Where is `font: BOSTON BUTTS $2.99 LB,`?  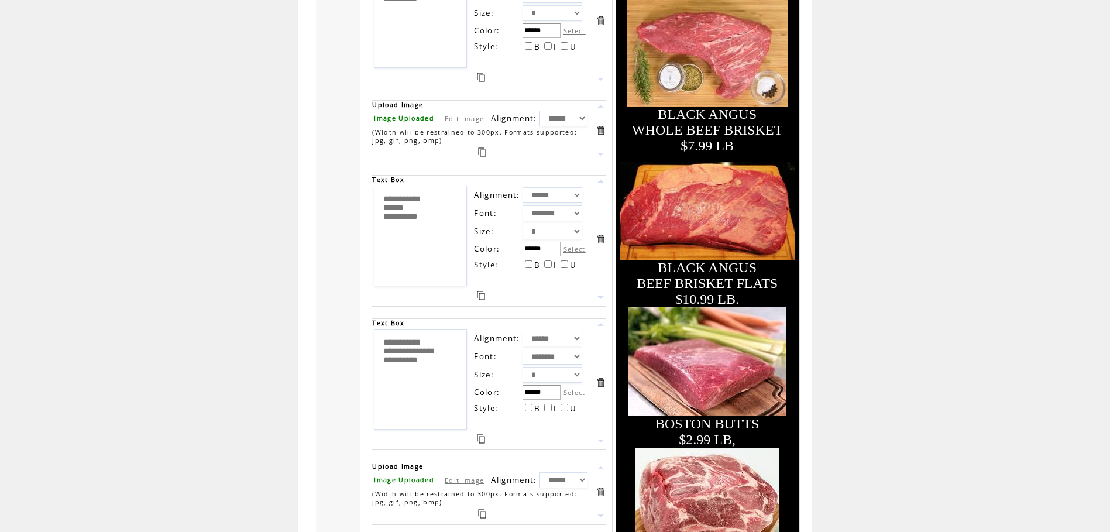 font: BOSTON BUTTS $2.99 LB, is located at coordinates (707, 431).